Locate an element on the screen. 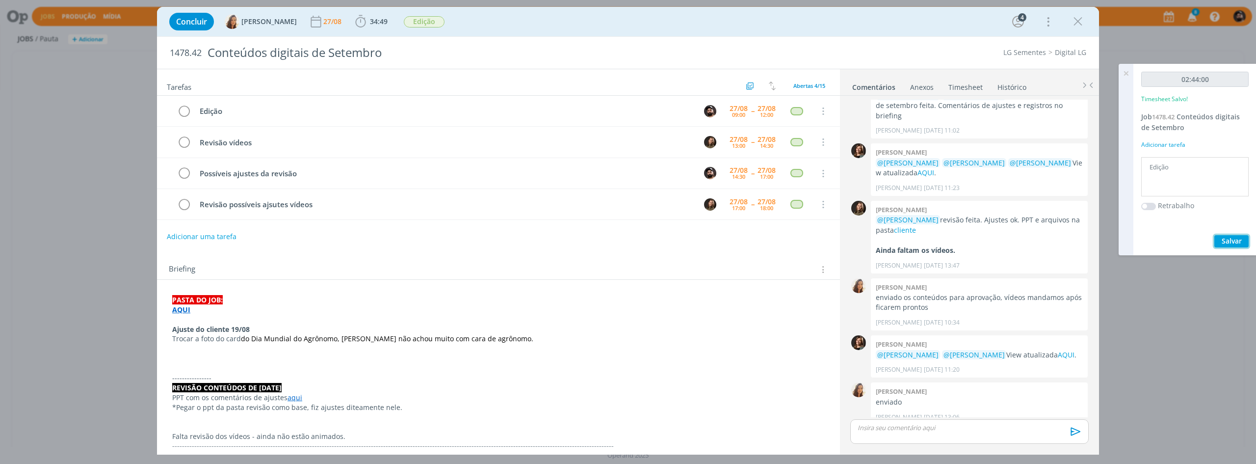 The image size is (1256, 464). strong: Ajuste do cliente 19/08 is located at coordinates (211, 329).